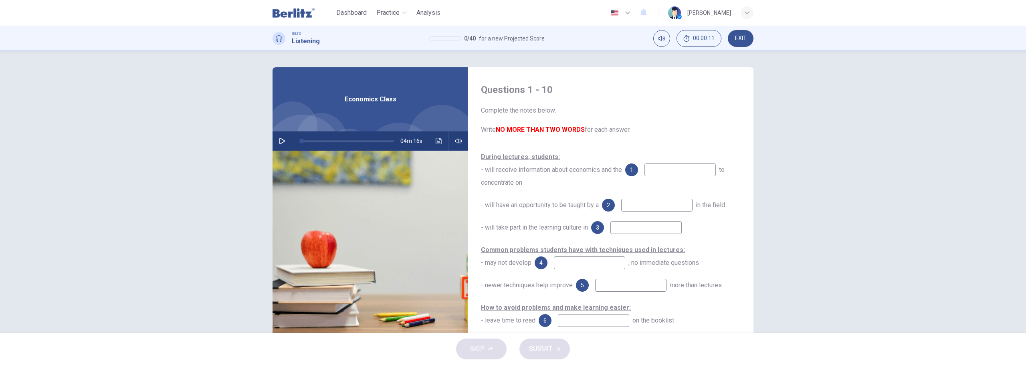 This screenshot has width=1026, height=365. I want to click on span: EXIT, so click(740, 38).